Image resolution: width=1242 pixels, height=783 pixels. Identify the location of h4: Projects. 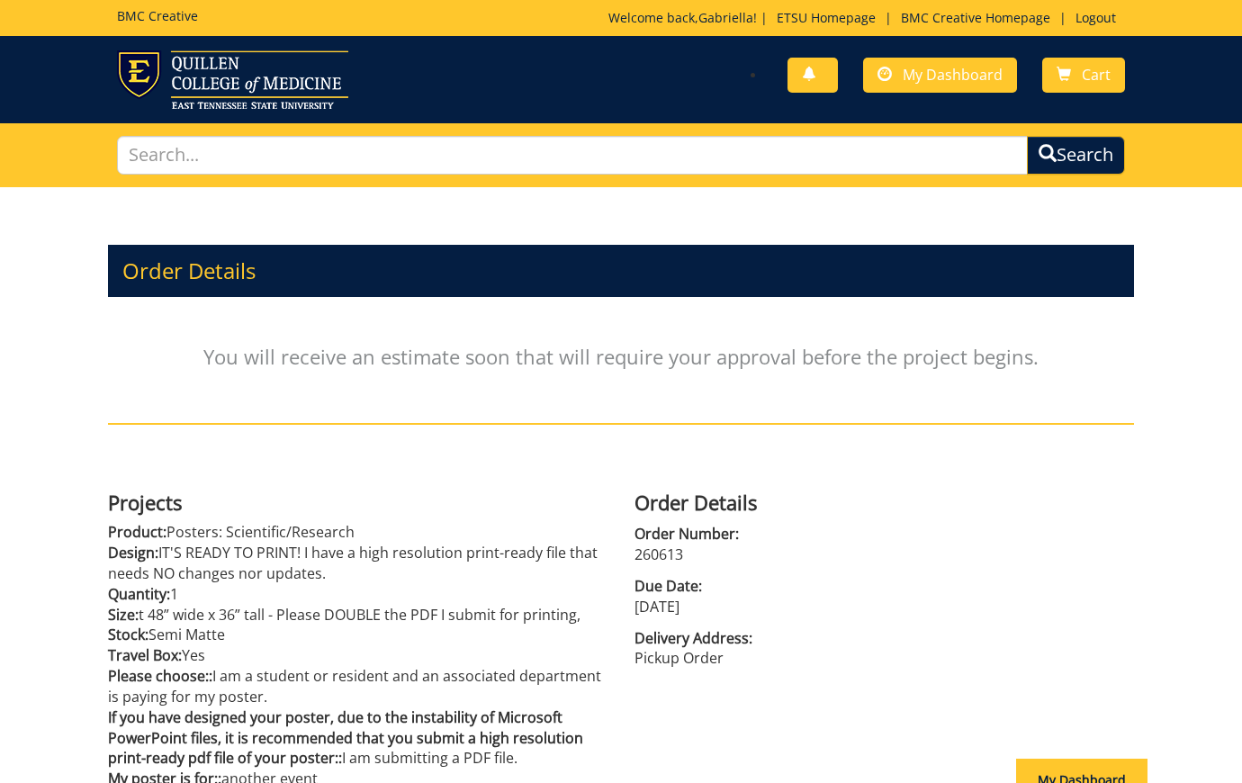
(357, 502).